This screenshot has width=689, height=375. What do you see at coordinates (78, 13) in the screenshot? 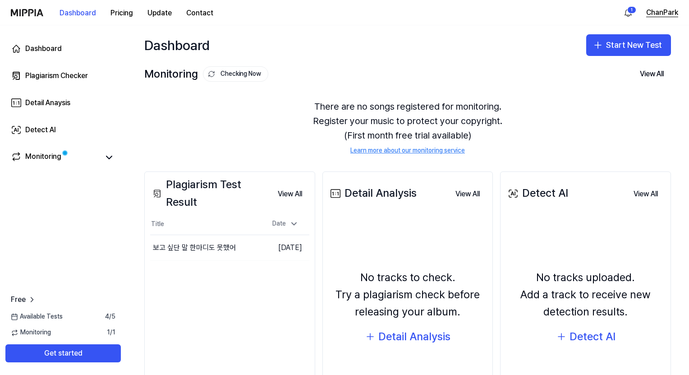
I see `button: Dashboard` at bounding box center [78, 13].